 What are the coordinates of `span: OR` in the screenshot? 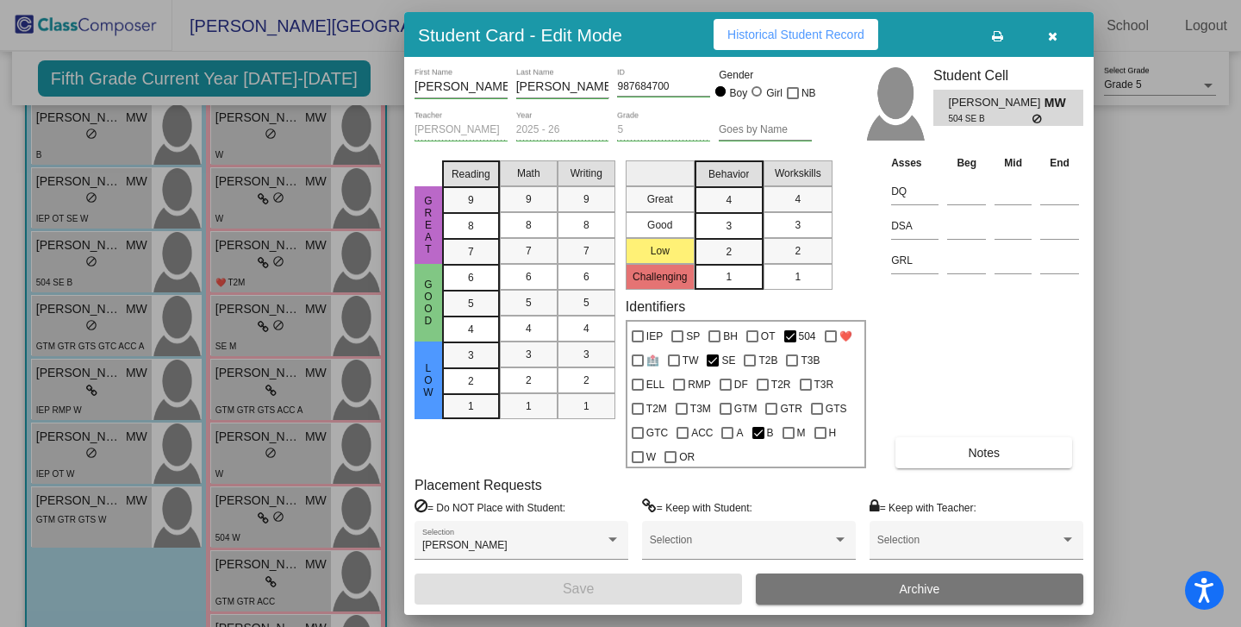 It's located at (687, 457).